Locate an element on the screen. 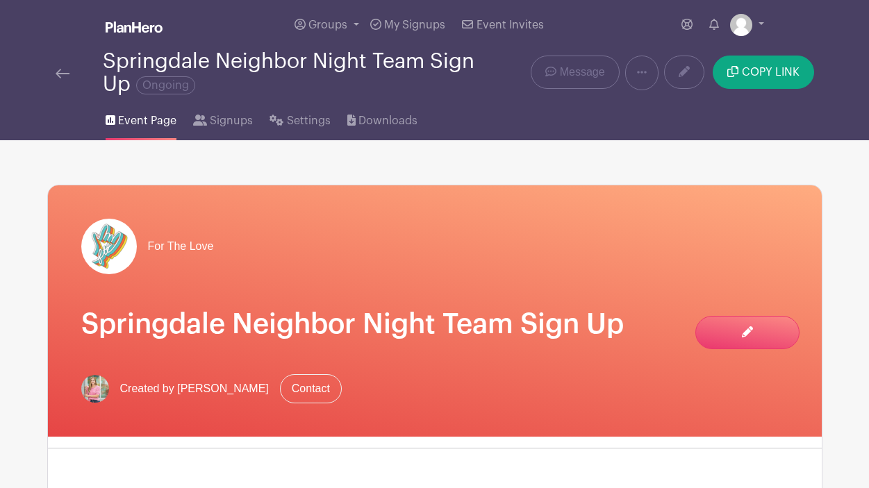 The height and width of the screenshot is (488, 869). img: default-ce2991bfa6775e67f084385cd625a349d9dcbb7a52a09fb2fda1e96e2d18dcdb.png is located at coordinates (741, 25).